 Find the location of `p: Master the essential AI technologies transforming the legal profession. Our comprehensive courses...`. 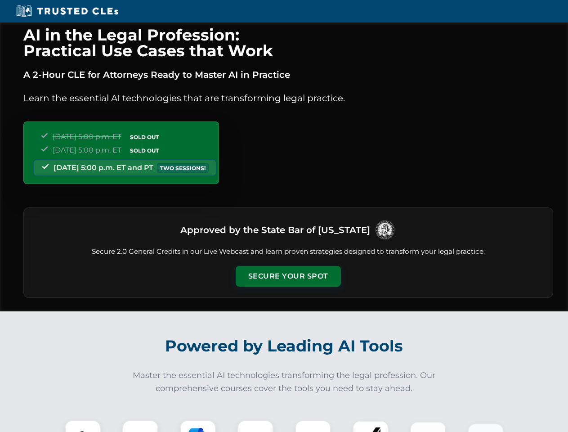

p: Master the essential AI technologies transforming the legal profession. Our comprehensive courses... is located at coordinates (284, 382).